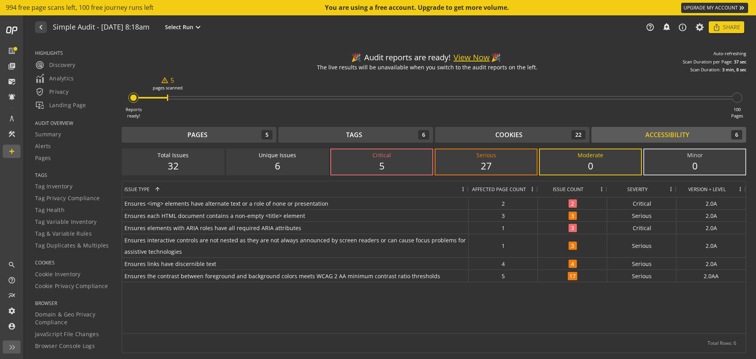 The width and height of the screenshot is (756, 359). Describe the element at coordinates (72, 245) in the screenshot. I see `span: Tag Duplicates & Multiples` at that location.